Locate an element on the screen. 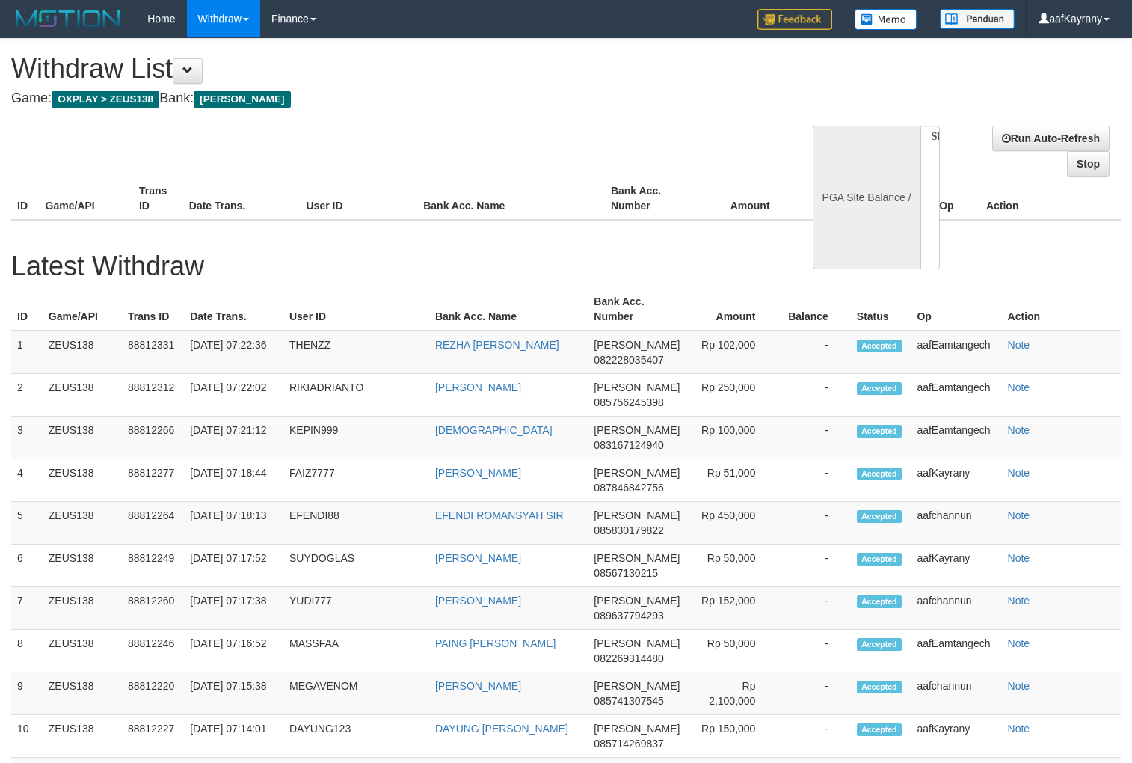 The image size is (1132, 763). td: Rp 51,000 is located at coordinates (735, 480).